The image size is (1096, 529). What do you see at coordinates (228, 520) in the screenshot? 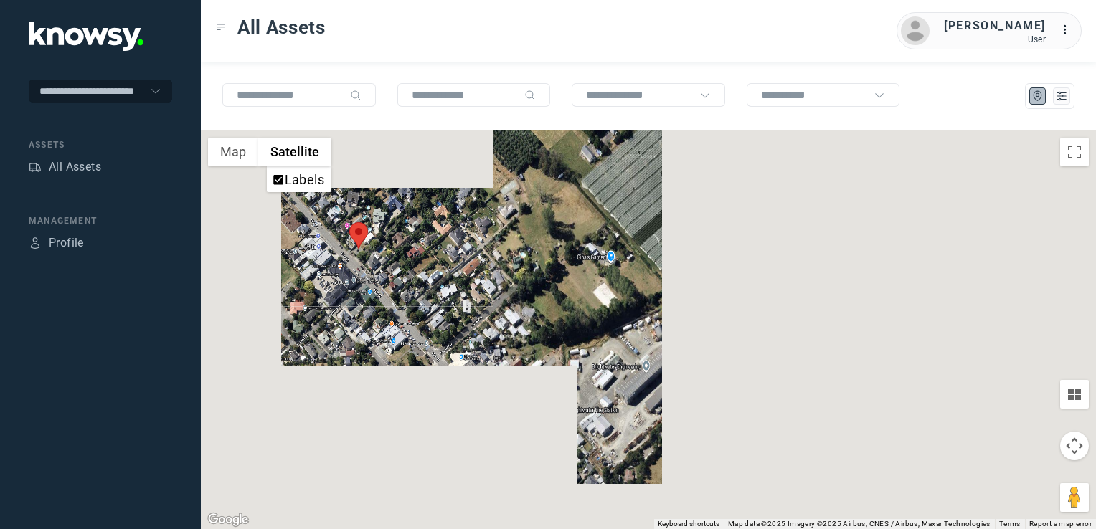
I see `img: Google` at bounding box center [228, 520].